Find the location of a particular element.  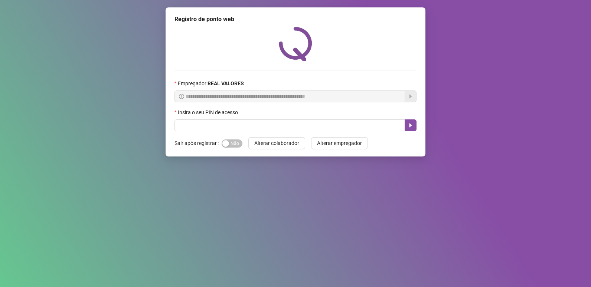

span: caret-right is located at coordinates (411, 126).